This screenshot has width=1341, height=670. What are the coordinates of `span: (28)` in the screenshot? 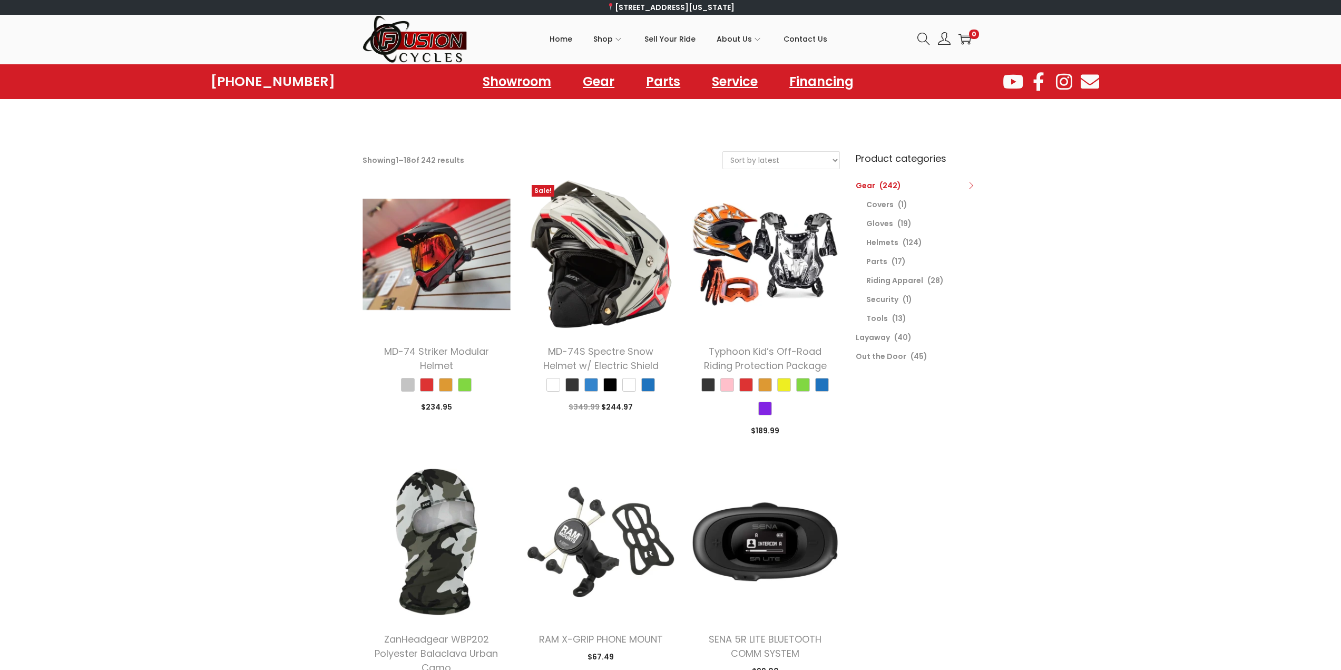 It's located at (935, 280).